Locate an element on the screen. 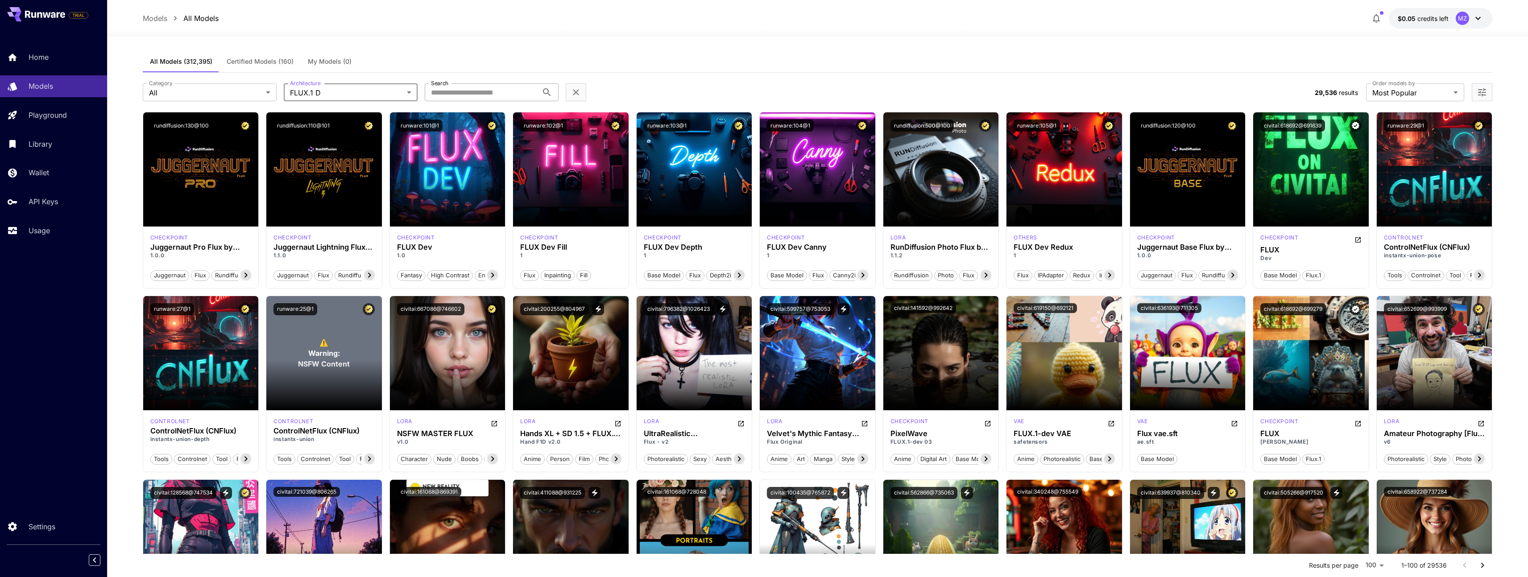  button: rundiffusion:500@100 is located at coordinates (922, 125).